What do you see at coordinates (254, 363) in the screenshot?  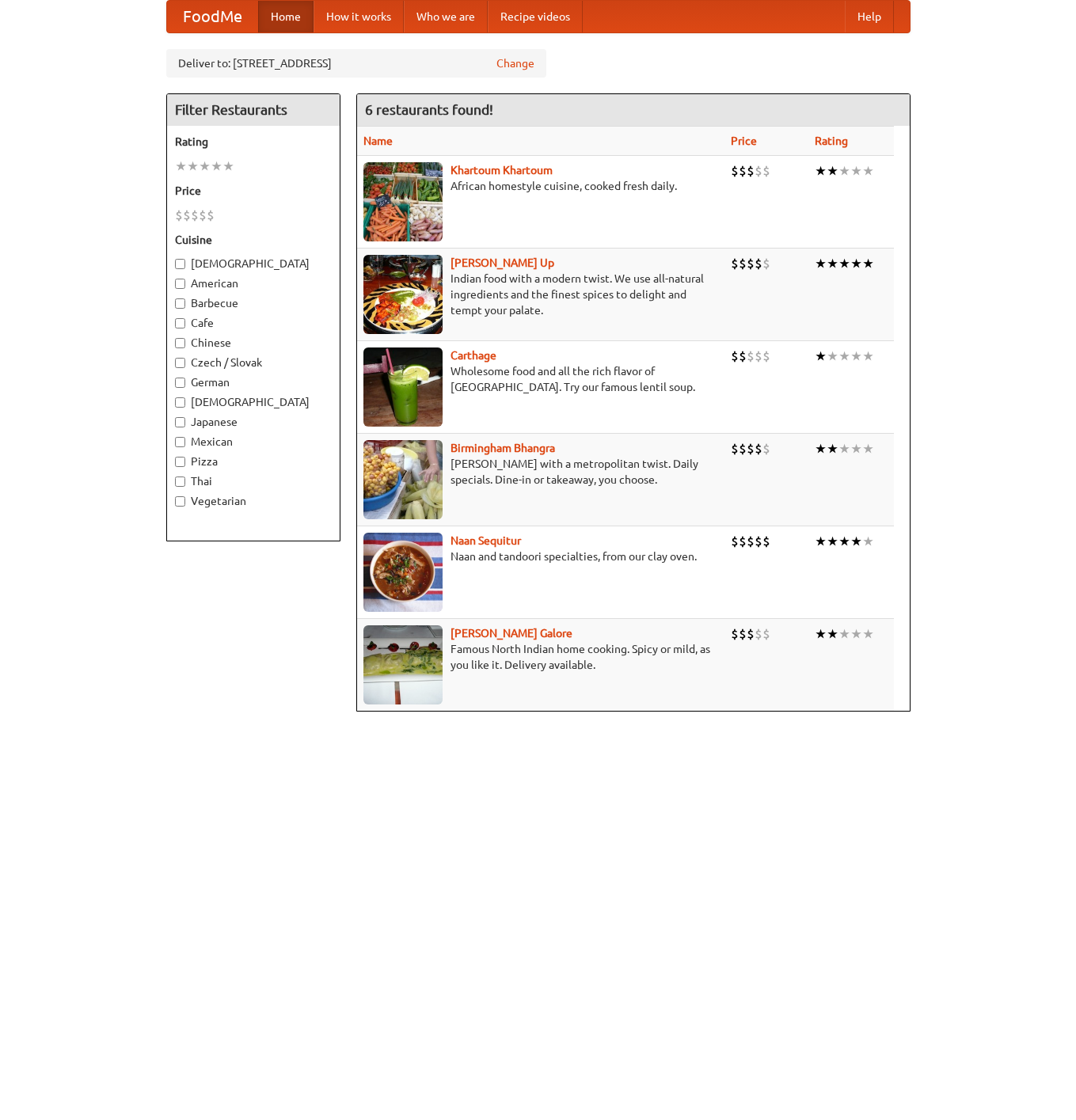 I see `label: Czech / Slovak` at bounding box center [254, 363].